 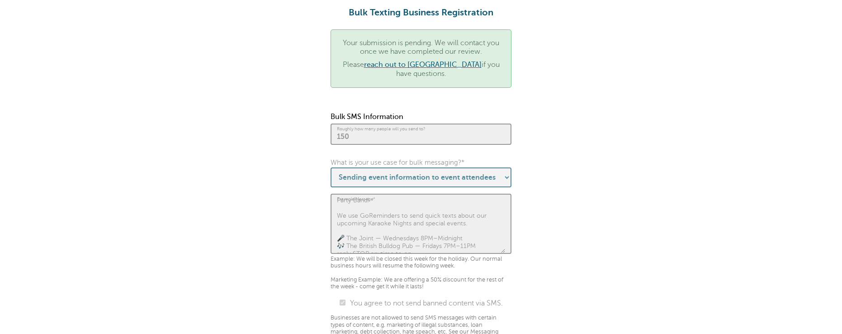 I want to click on p: Please if you have questions., so click(x=421, y=69).